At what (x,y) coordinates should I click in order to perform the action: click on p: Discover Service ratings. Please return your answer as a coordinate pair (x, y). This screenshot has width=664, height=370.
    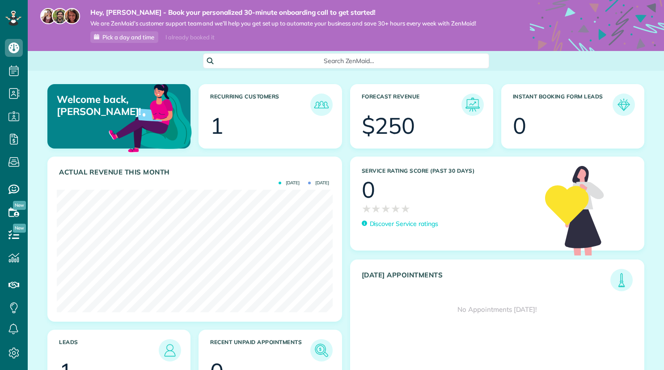
    Looking at the image, I should click on (404, 224).